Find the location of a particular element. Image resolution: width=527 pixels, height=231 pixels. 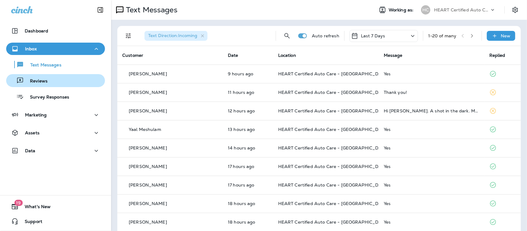

button: Dashboard is located at coordinates (56, 31).